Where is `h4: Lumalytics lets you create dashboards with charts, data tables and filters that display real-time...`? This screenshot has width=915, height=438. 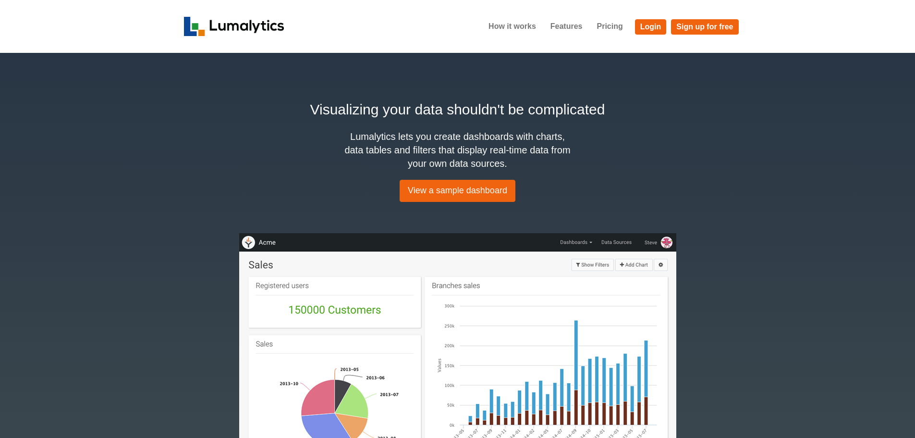
h4: Lumalytics lets you create dashboards with charts, data tables and filters that display real-time... is located at coordinates (458, 150).